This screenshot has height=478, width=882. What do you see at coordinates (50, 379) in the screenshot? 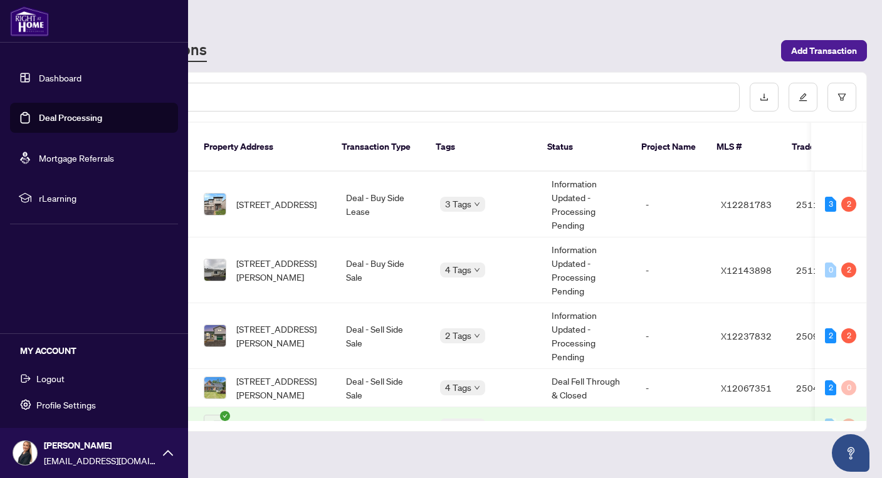
I see `span: Logout` at bounding box center [50, 379].